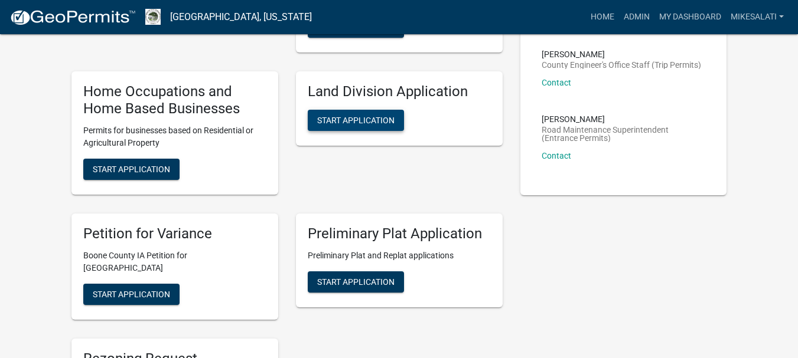 The height and width of the screenshot is (358, 798). Describe the element at coordinates (689, 17) in the screenshot. I see `a: My Dashboard` at that location.